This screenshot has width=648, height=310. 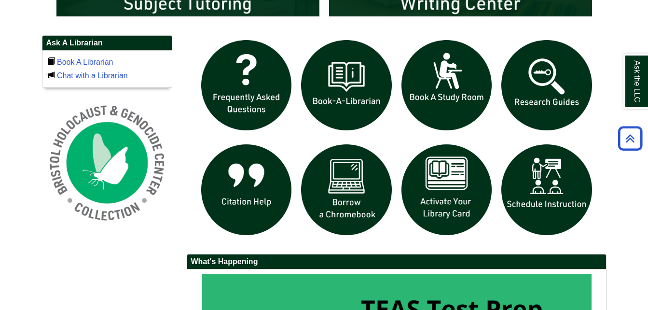 I want to click on img: Book a Librarian icon links to book a librarian web page, so click(x=347, y=85).